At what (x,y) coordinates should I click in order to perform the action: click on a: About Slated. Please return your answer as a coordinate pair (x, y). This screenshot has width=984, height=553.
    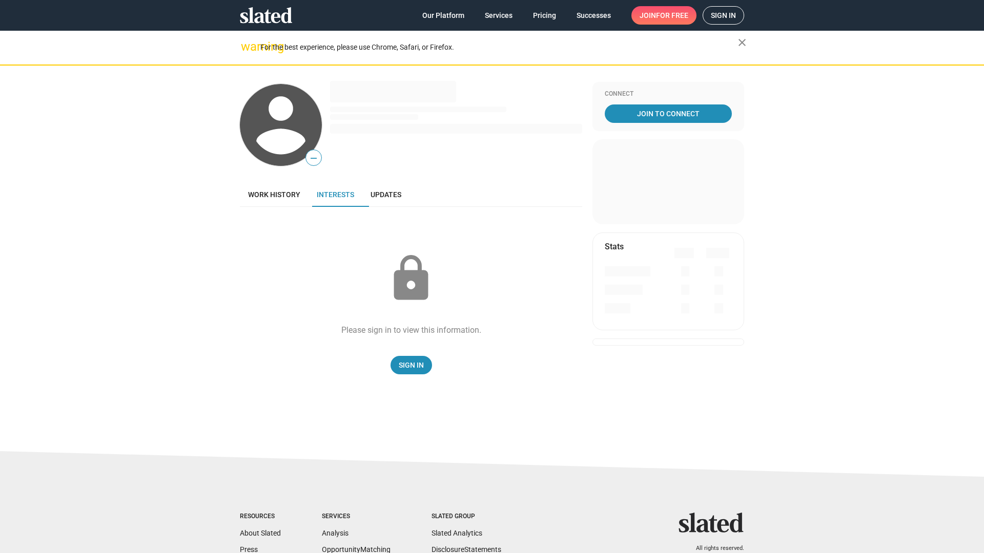
    Looking at the image, I should click on (260, 533).